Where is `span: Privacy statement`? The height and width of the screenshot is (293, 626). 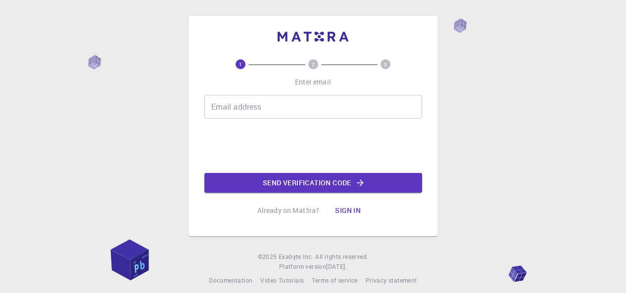 span: Privacy statement is located at coordinates (391, 280).